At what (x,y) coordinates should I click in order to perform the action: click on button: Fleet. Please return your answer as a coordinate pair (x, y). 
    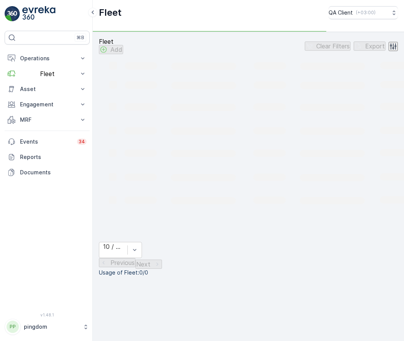
    Looking at the image, I should click on (47, 74).